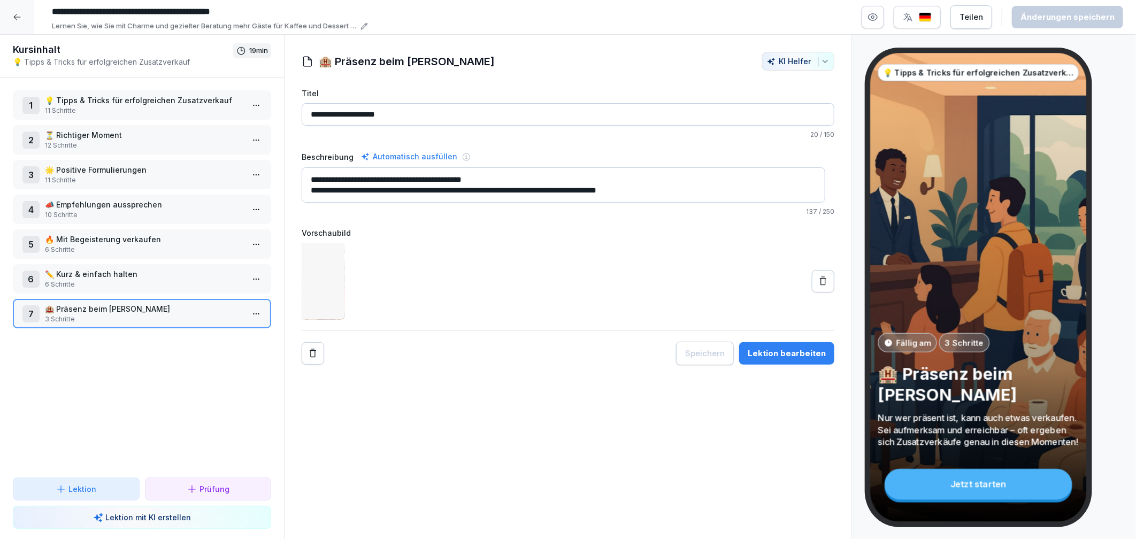 The width and height of the screenshot is (1136, 539). Describe the element at coordinates (142, 105) in the screenshot. I see `div: 1💡 Tipps & Tricks für erfolgreichen Zusatzverkauf11 Schritte` at that location.